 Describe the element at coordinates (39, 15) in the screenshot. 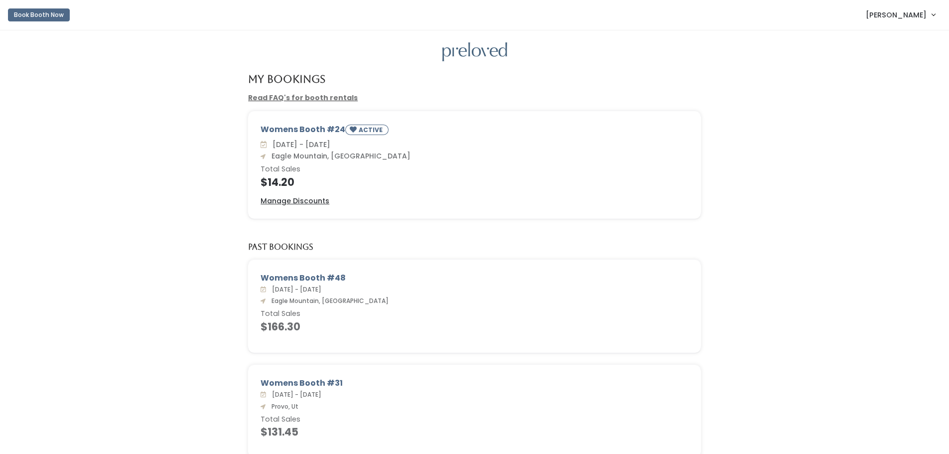

I see `button: Book Booth Now` at that location.